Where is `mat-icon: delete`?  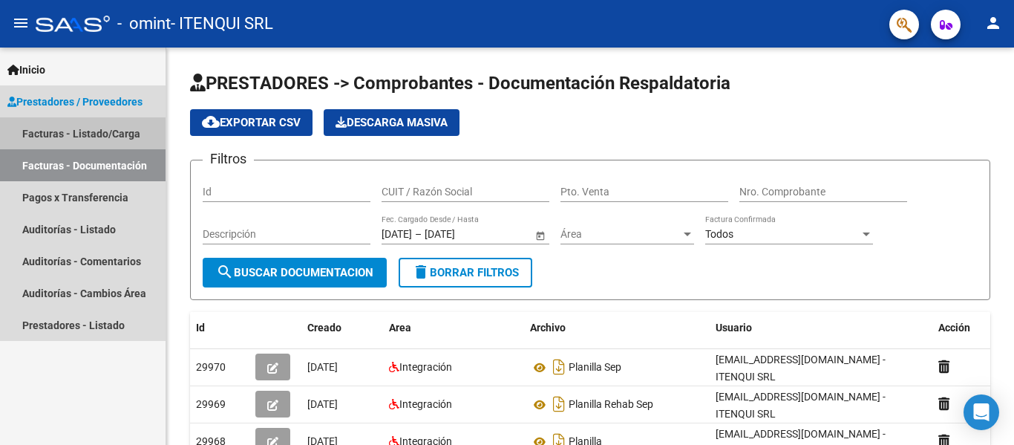 mat-icon: delete is located at coordinates (421, 272).